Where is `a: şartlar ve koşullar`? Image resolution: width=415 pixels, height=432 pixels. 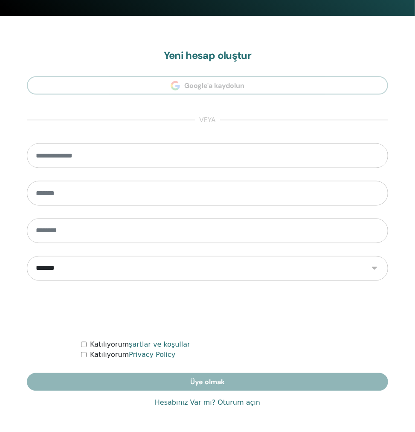 a: şartlar ve koşullar is located at coordinates (160, 345).